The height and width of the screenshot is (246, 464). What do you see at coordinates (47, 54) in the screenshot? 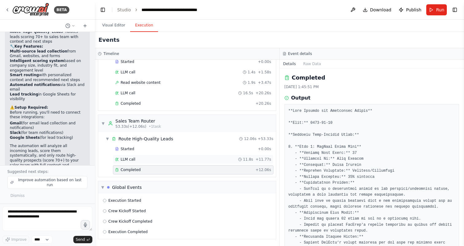
I see `li: from Gmail, websites, and forms` at bounding box center [47, 54].